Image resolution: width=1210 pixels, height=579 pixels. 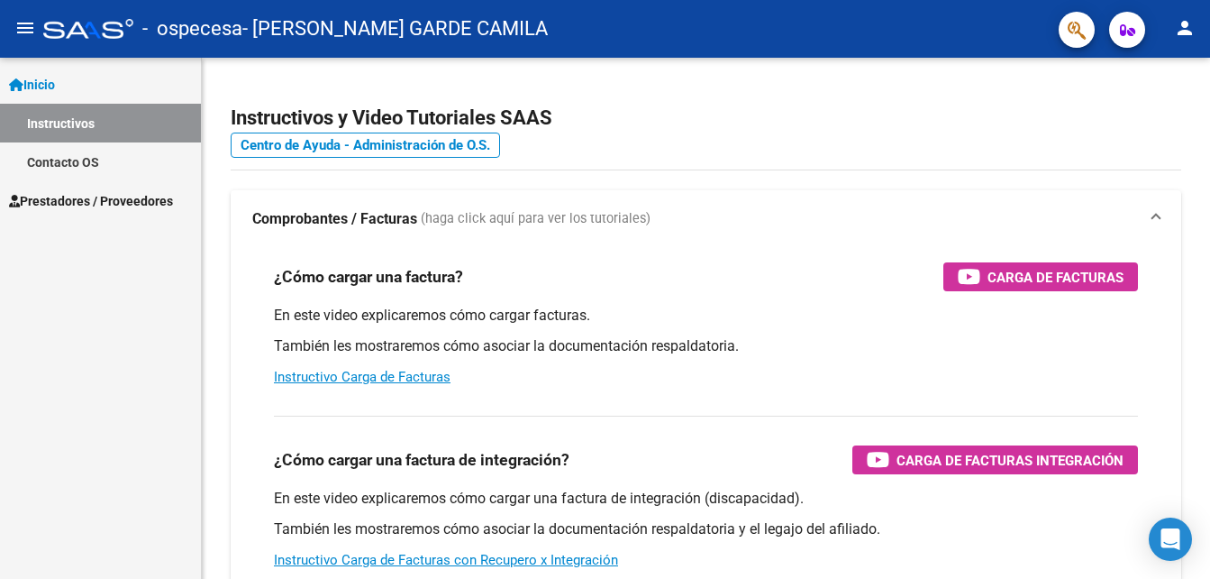 What do you see at coordinates (334, 219) in the screenshot?
I see `strong: Comprobantes / Facturas` at bounding box center [334, 219].